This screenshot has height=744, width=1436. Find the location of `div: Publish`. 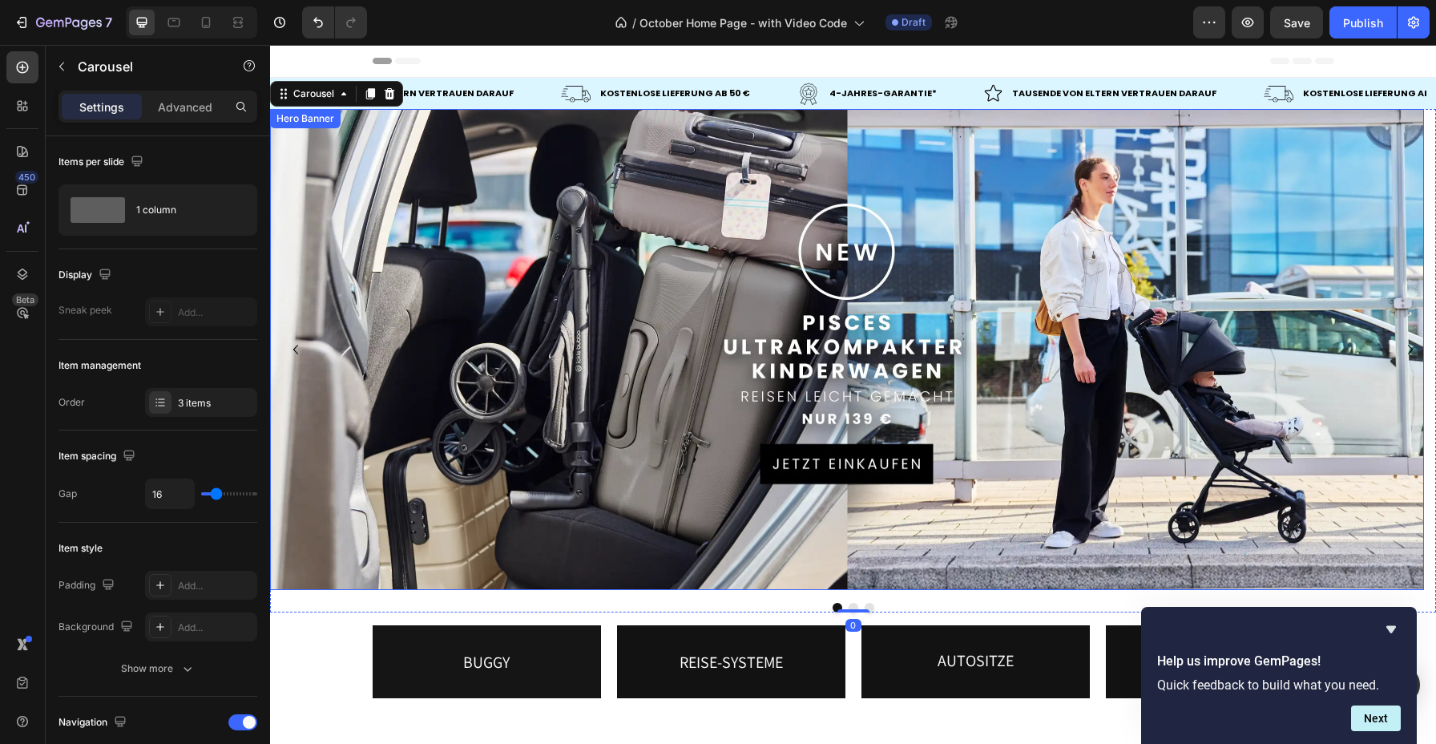

div: Publish is located at coordinates (1363, 22).